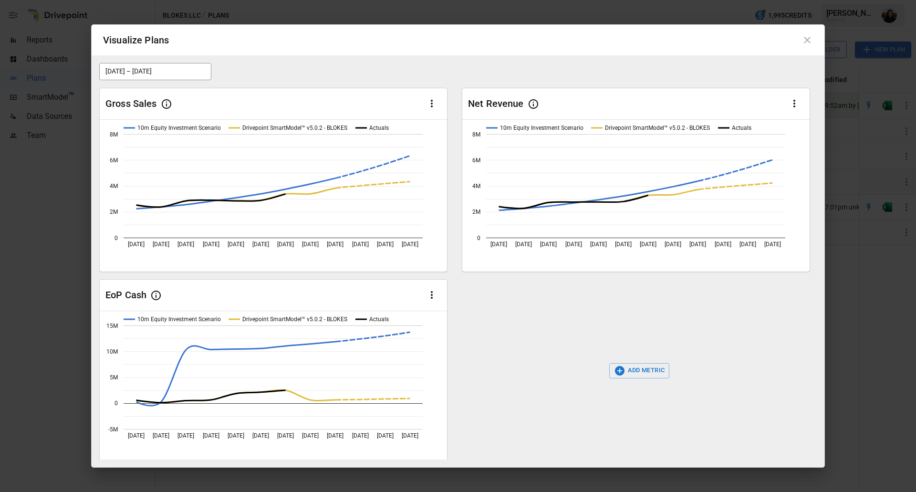  I want to click on text: -5M, so click(113, 429).